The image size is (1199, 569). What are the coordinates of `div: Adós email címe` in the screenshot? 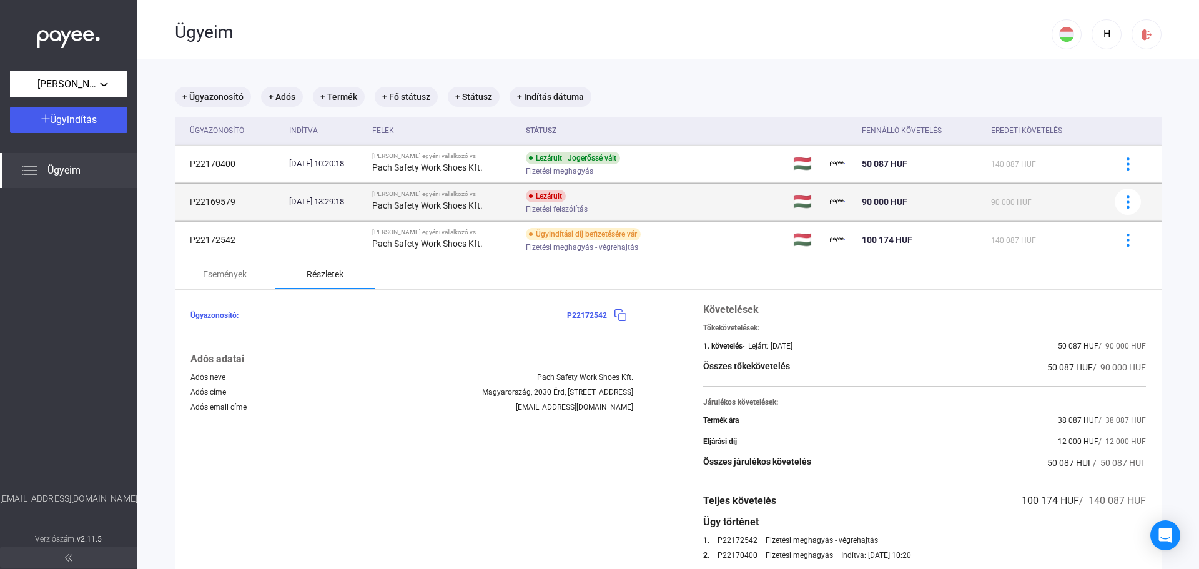 It's located at (219, 407).